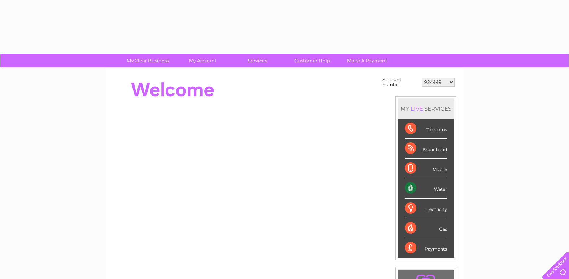 This screenshot has width=569, height=279. I want to click on div: Broadband, so click(426, 149).